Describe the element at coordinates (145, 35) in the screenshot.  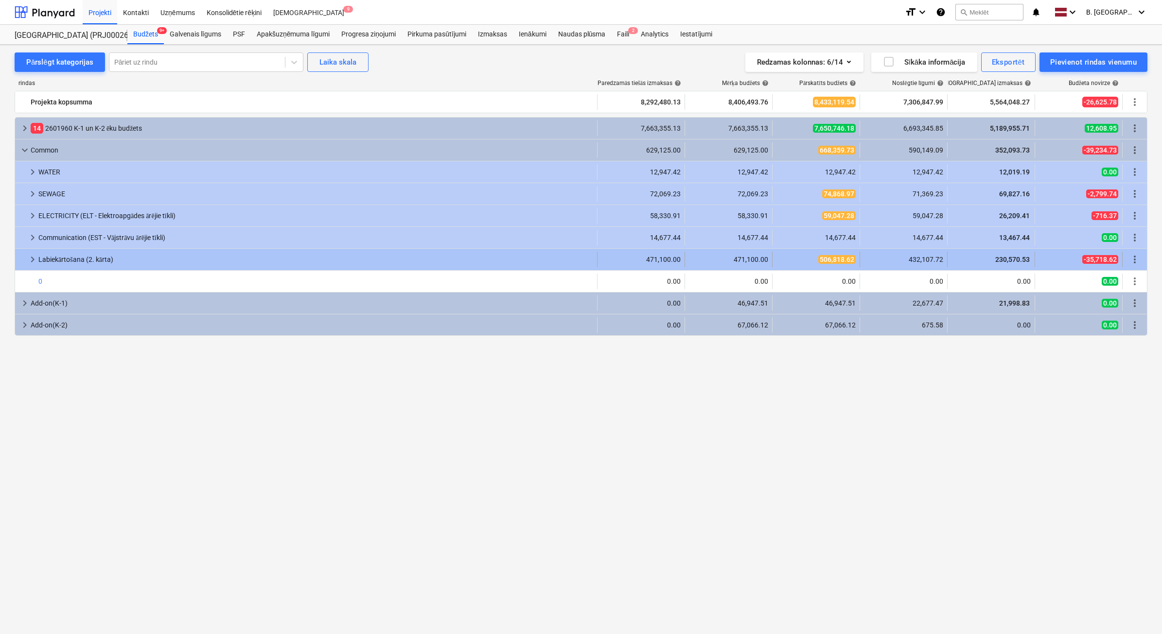
I see `a: Budžets9+` at that location.